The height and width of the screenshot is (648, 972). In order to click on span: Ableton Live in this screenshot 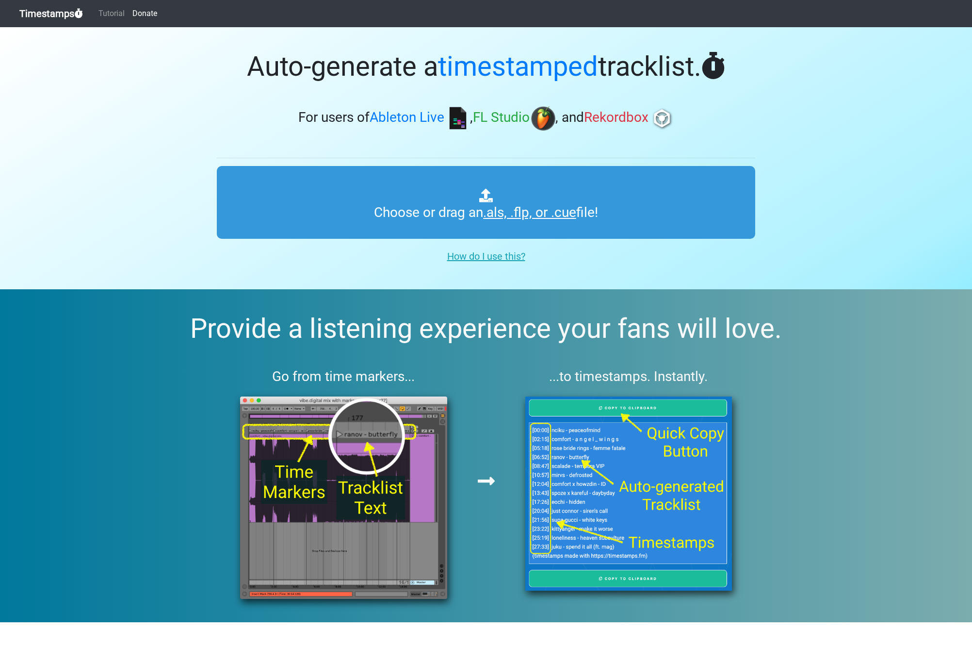, I will do `click(407, 117)`.